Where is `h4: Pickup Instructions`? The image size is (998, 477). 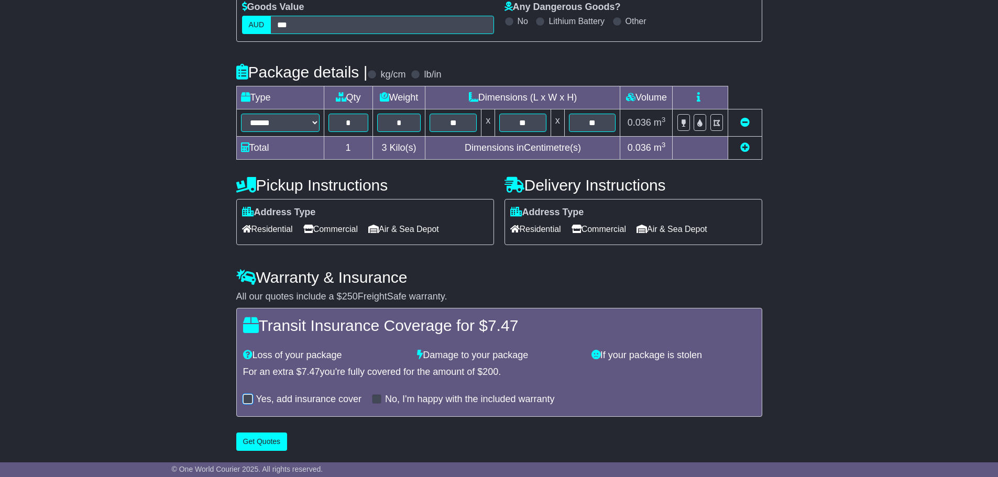
h4: Pickup Instructions is located at coordinates (365, 185).